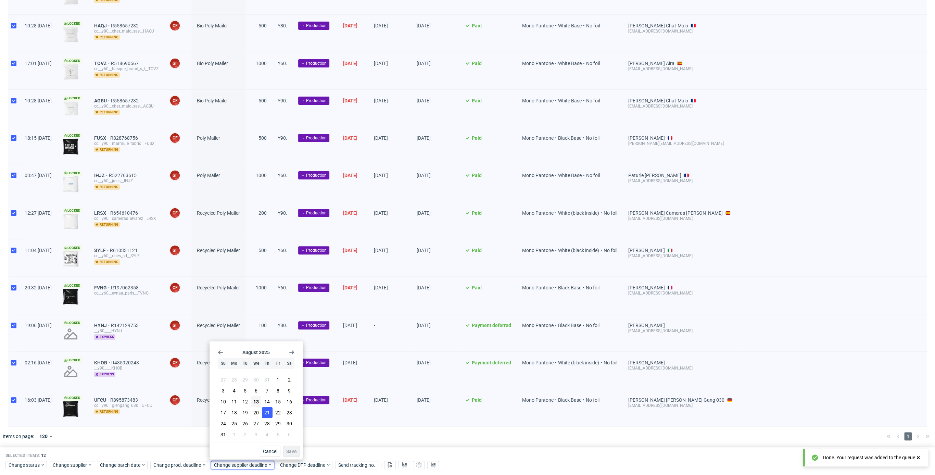 Image resolution: width=935 pixels, height=475 pixels. I want to click on button: Sat Aug 09 2025, so click(289, 391).